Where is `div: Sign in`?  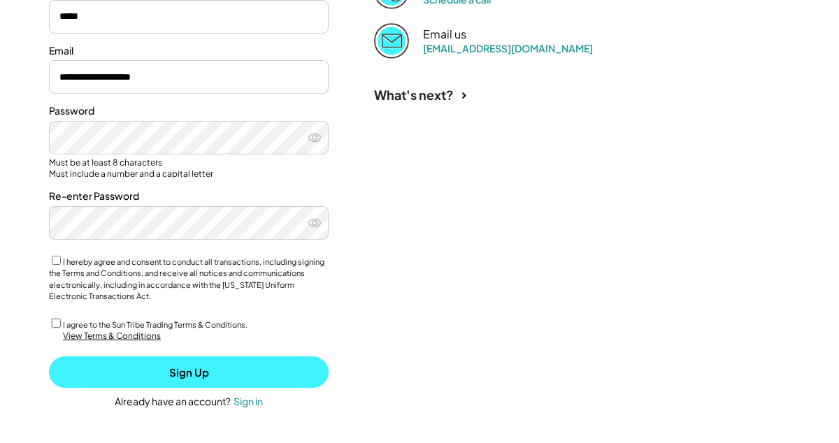
div: Sign in is located at coordinates (248, 401).